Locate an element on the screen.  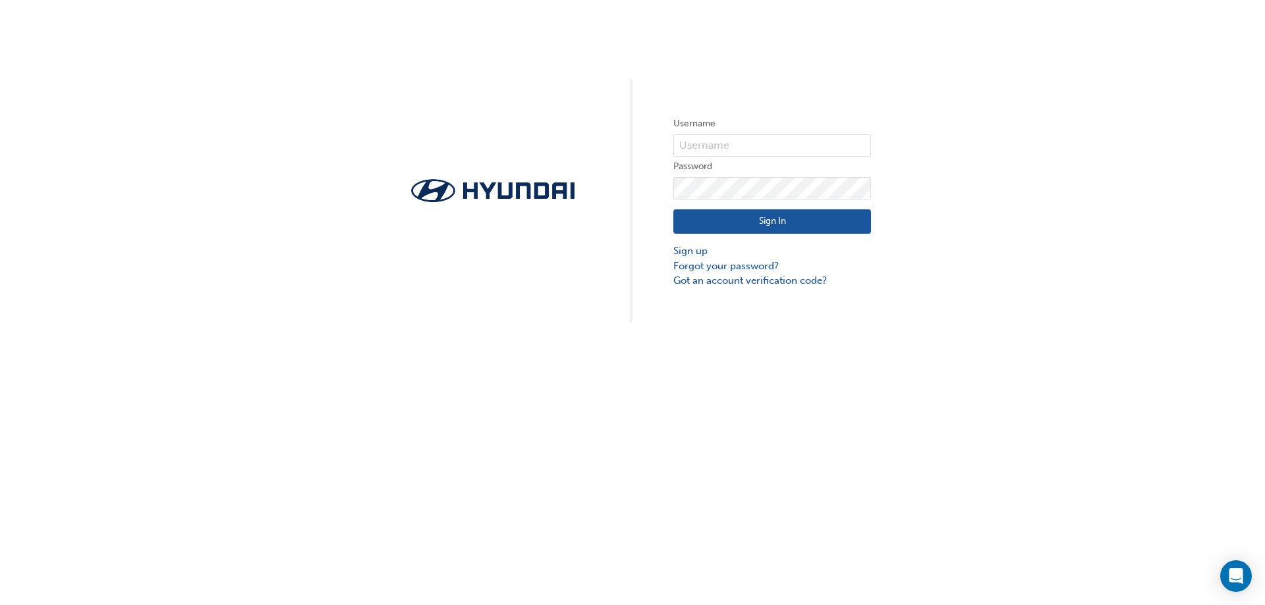
input: Username is located at coordinates (772, 146).